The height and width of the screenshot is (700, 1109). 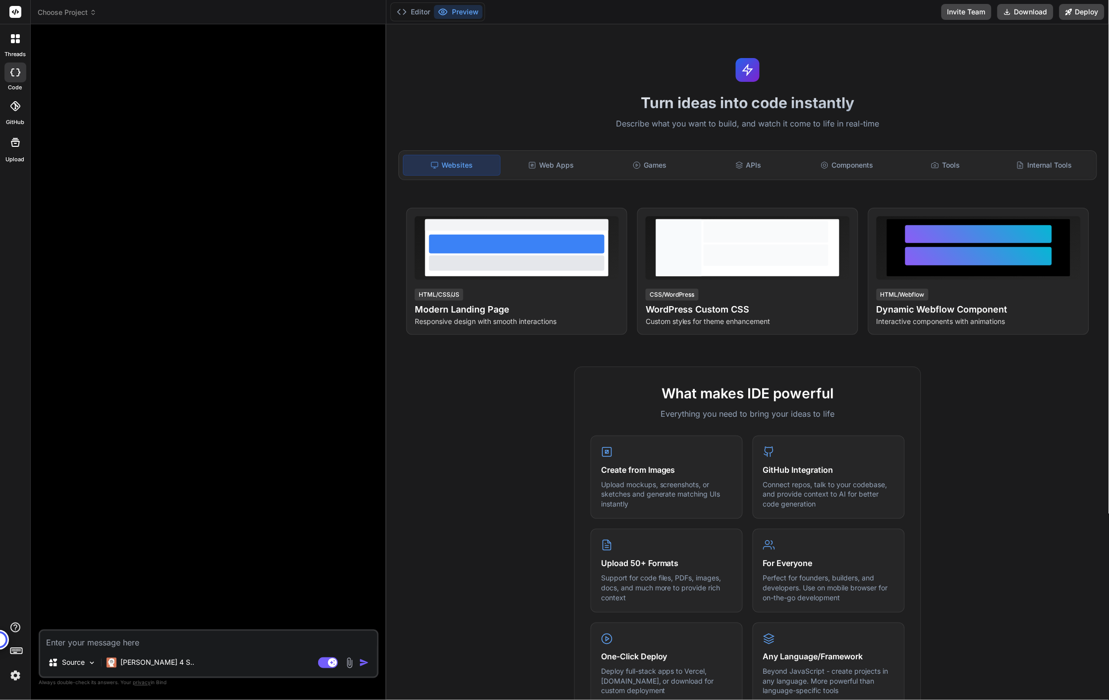 I want to click on button: Download, so click(x=1026, y=12).